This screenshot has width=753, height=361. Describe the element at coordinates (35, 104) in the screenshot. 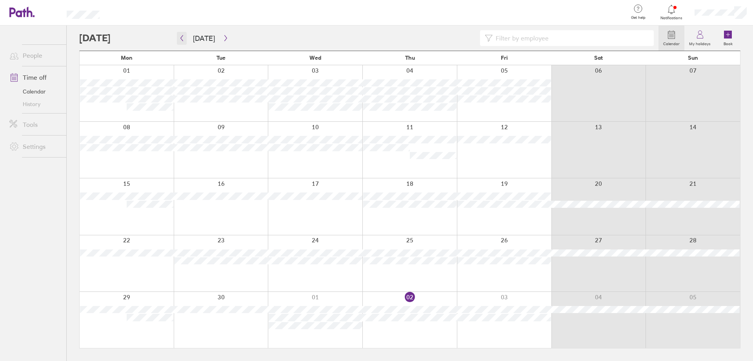

I see `a: History` at that location.